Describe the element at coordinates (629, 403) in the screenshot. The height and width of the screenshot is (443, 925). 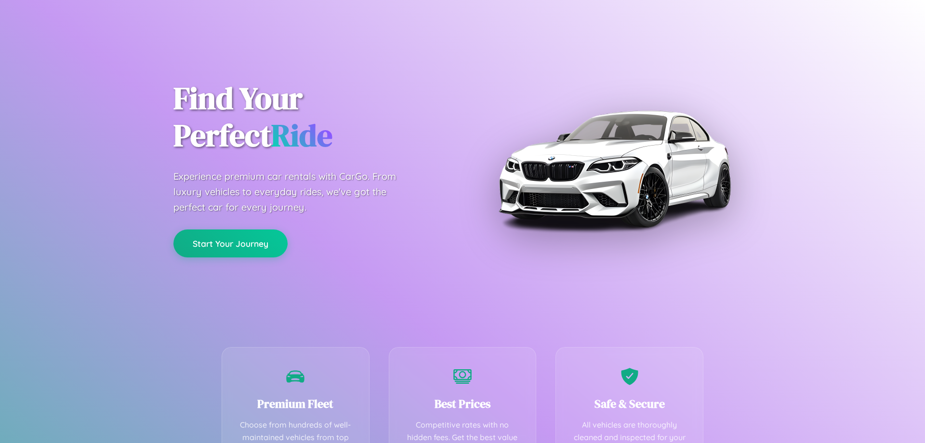
I see `h3: Safe & Secure` at that location.